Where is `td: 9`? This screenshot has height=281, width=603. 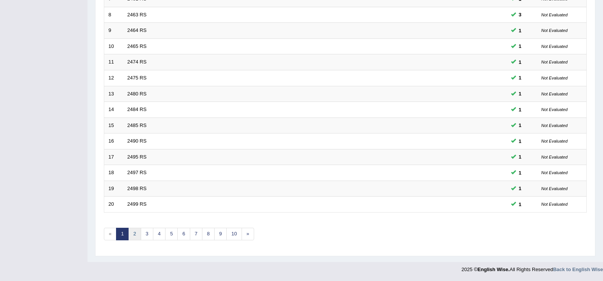 td: 9 is located at coordinates (114, 31).